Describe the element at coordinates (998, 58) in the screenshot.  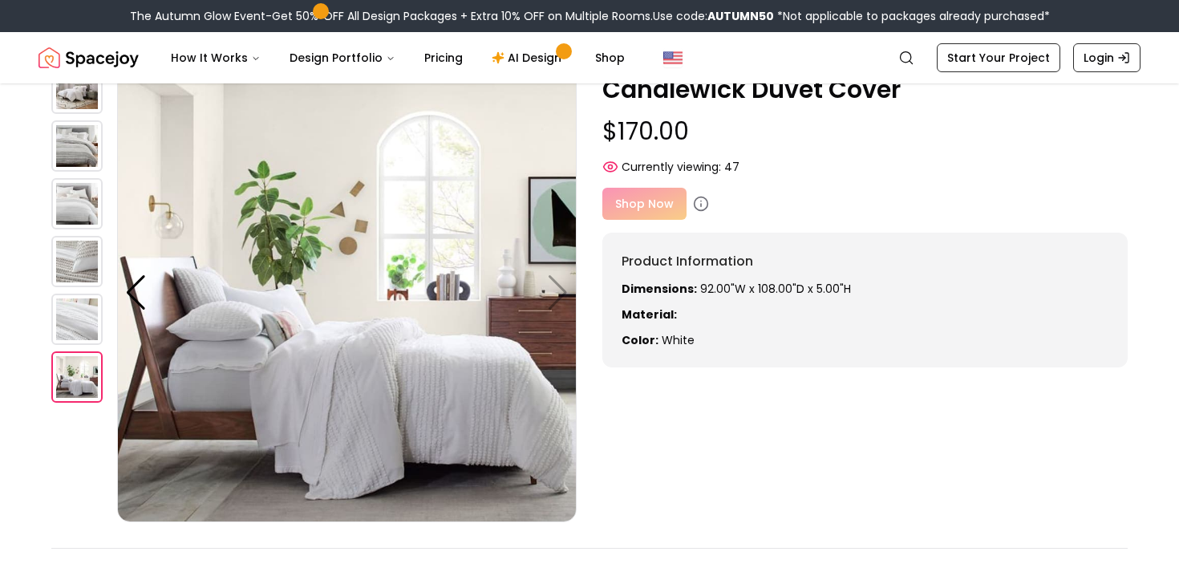
I see `a: Start Your Project` at that location.